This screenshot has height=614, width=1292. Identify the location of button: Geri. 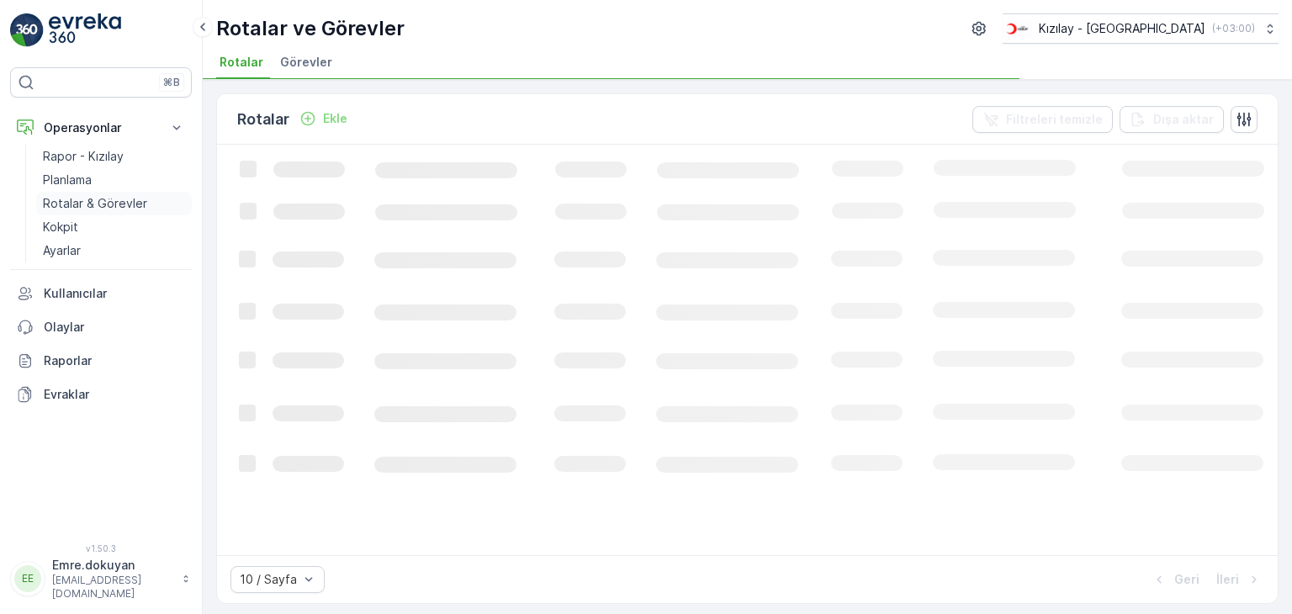
(1175, 579).